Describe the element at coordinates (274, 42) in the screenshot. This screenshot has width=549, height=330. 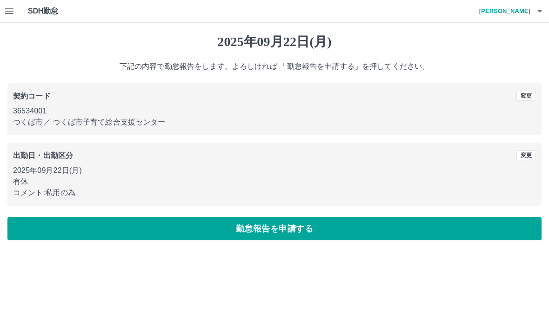
I see `h1: 2025年09月22日(月)` at that location.